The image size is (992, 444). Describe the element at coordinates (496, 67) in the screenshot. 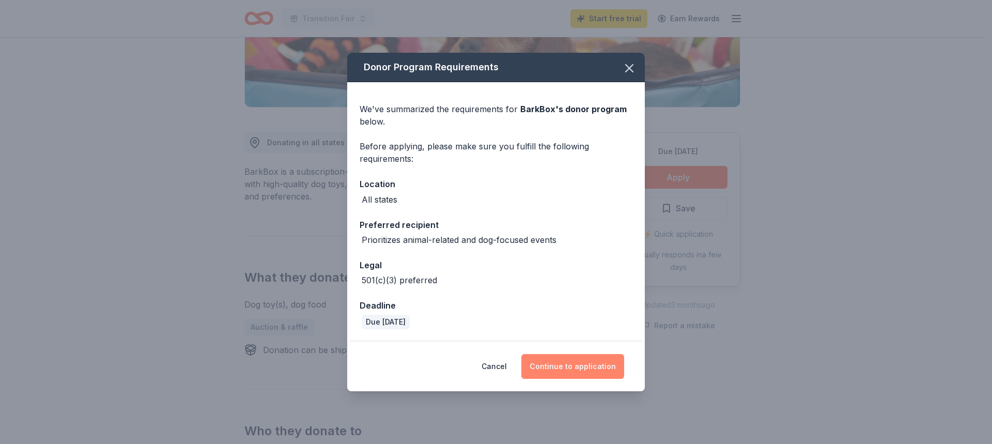

I see `div: Donor Program Requirements` at that location.